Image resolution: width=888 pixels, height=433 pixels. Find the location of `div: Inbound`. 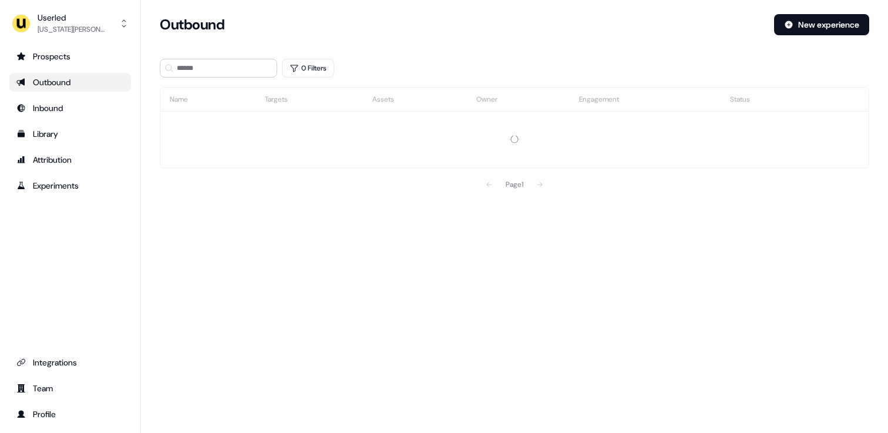

div: Inbound is located at coordinates (70, 108).